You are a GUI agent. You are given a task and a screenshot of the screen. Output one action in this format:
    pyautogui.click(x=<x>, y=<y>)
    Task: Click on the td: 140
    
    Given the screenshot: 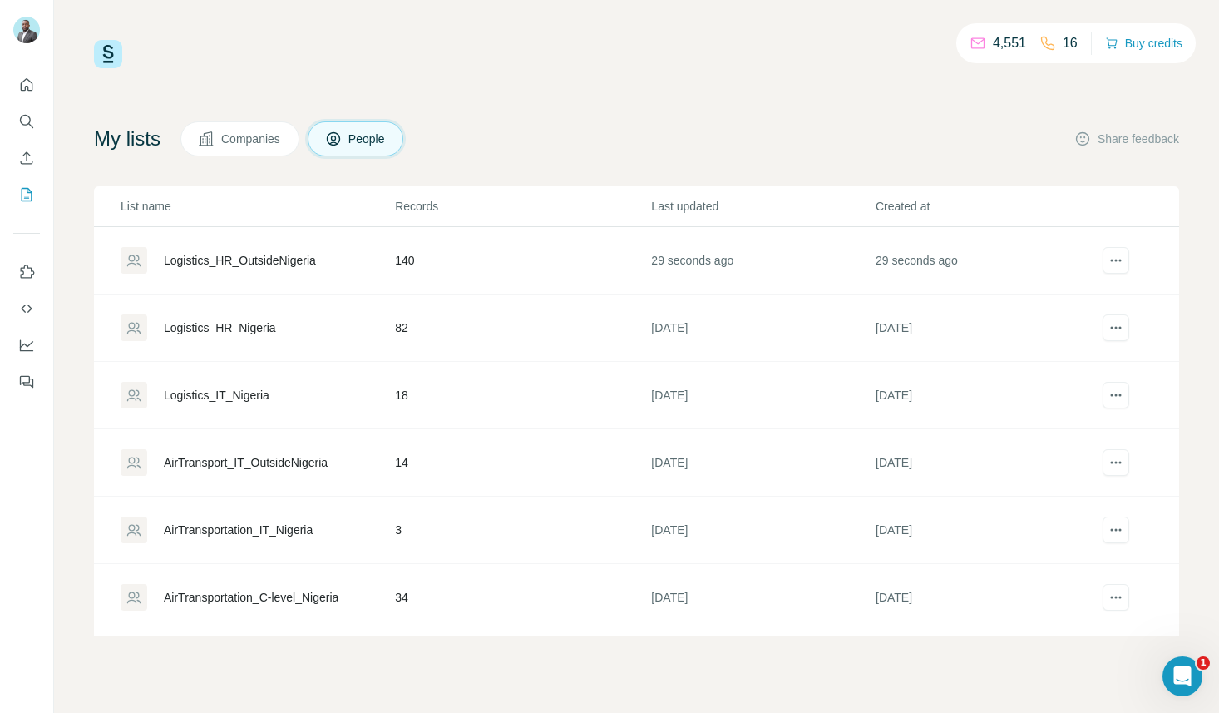 What is the action you would take?
    pyautogui.click(x=522, y=260)
    